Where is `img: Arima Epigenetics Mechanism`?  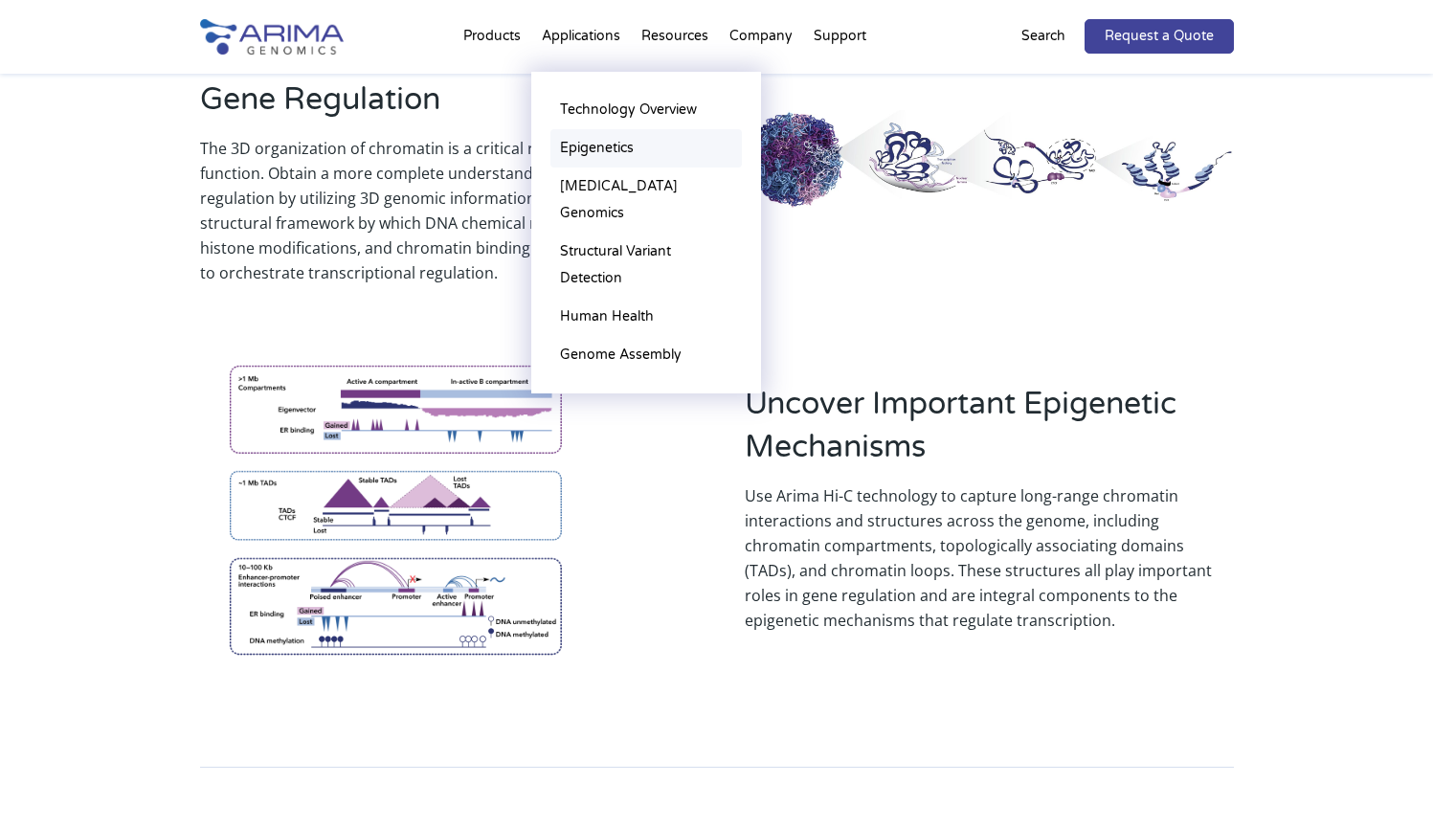 img: Arima Epigenetics Mechanism is located at coordinates (395, 508).